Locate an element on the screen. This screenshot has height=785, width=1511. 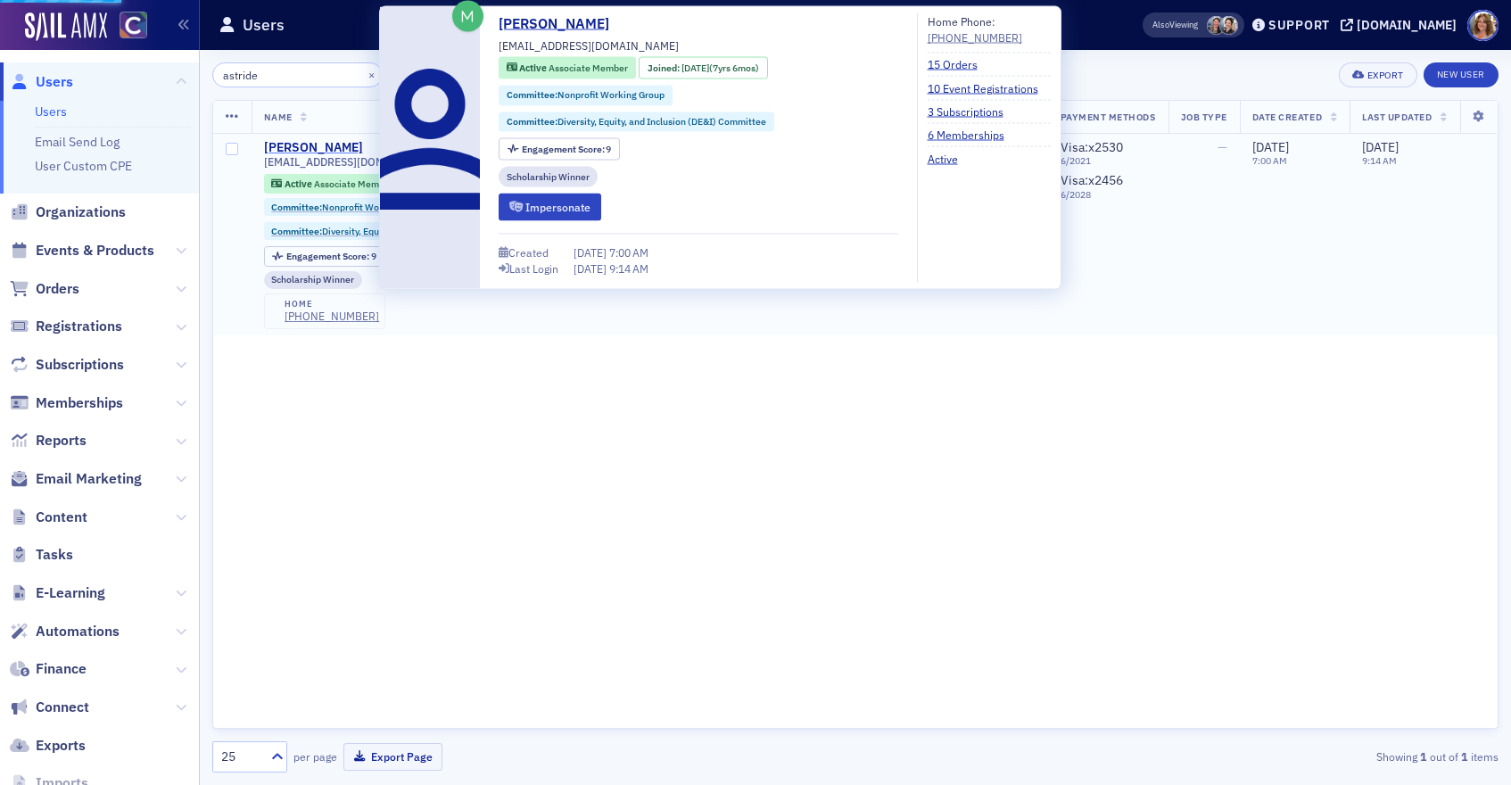
h1: Users is located at coordinates (263, 25).